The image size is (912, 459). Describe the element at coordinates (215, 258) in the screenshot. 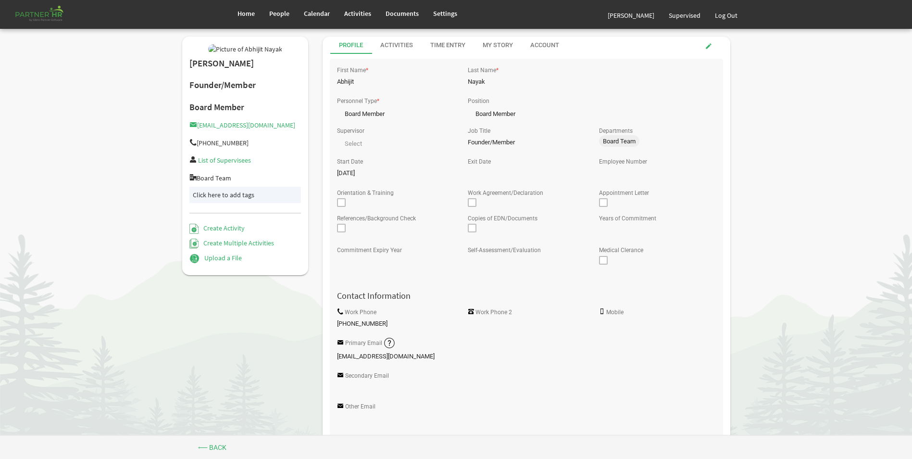

I see `a: Upload a File` at that location.